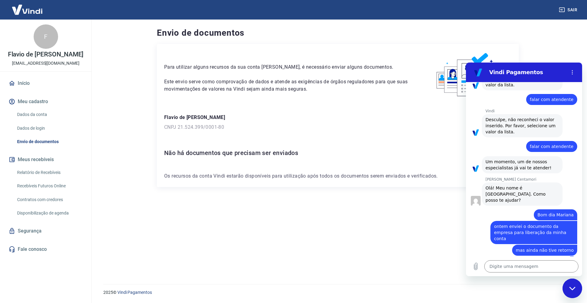 The width and height of the screenshot is (587, 303). What do you see at coordinates (55, 63) in the screenshot?
I see `span: Desculpe, não reconheci o valor inserido. Por favor, selecione um valor da lista.` at bounding box center [55, 63].